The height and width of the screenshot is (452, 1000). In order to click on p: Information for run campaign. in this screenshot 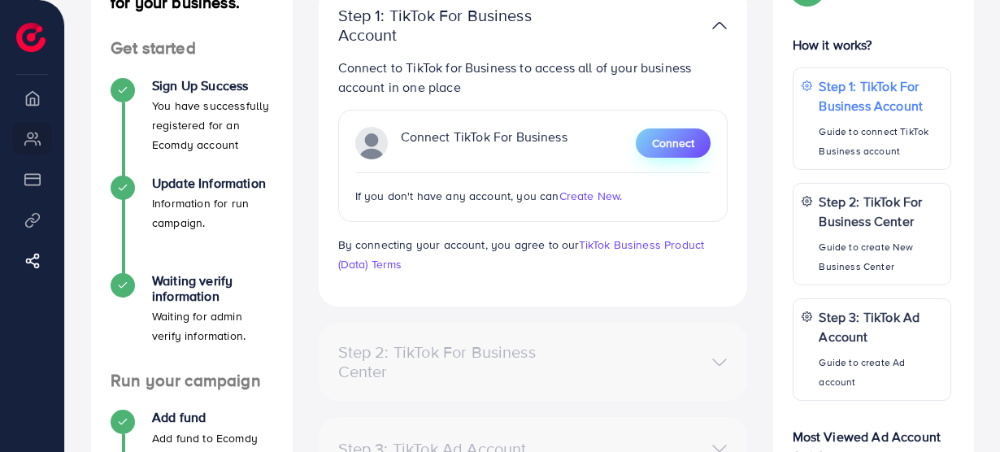, I will do `click(212, 213)`.